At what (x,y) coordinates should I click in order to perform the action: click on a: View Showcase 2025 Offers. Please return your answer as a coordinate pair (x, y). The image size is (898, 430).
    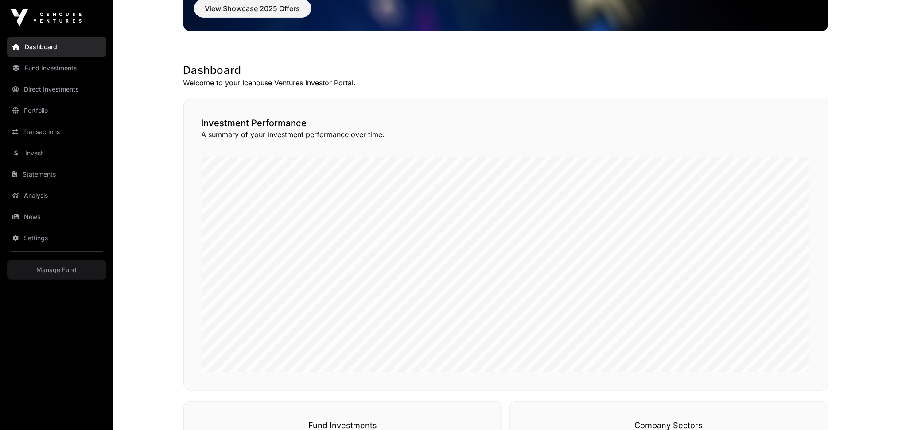
    Looking at the image, I should click on (252, 12).